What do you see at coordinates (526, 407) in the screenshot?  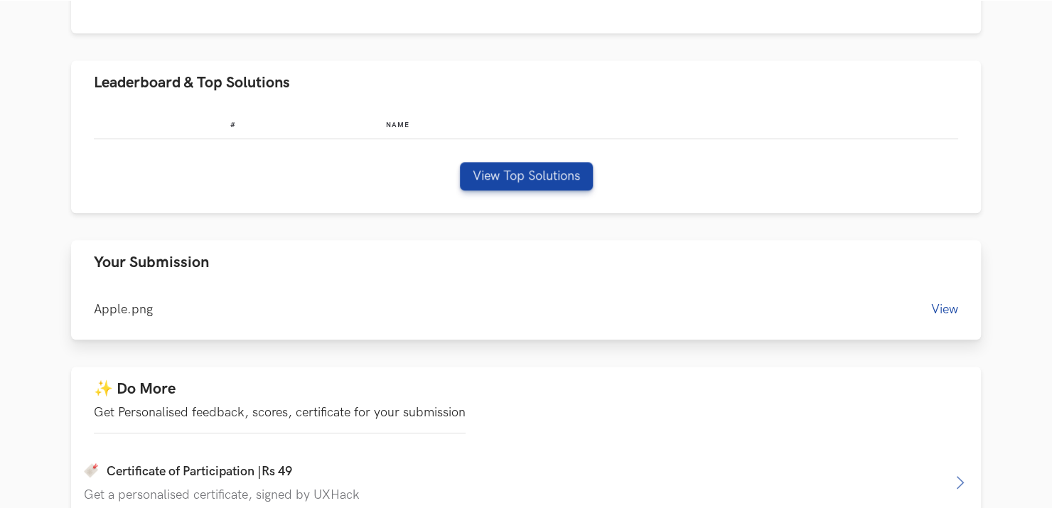 I see `button: ✨ Do MoreGet Personalised feedback, scores, certificate for your submission` at bounding box center [526, 407].